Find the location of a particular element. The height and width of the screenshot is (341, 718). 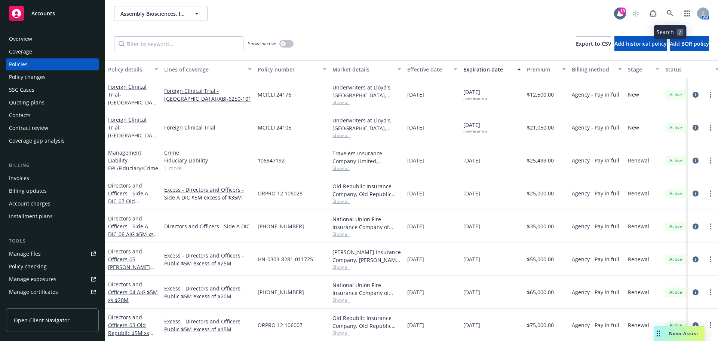

div: Effective date is located at coordinates (428, 69).